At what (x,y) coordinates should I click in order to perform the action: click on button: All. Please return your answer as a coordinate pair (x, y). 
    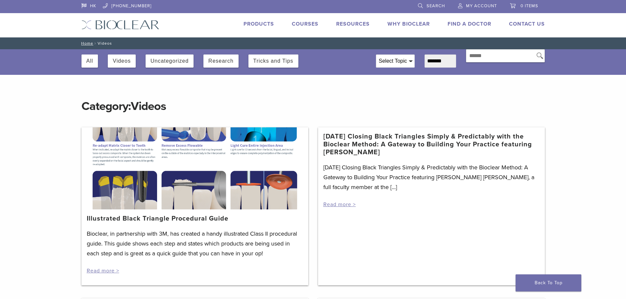
    Looking at the image, I should click on (90, 61).